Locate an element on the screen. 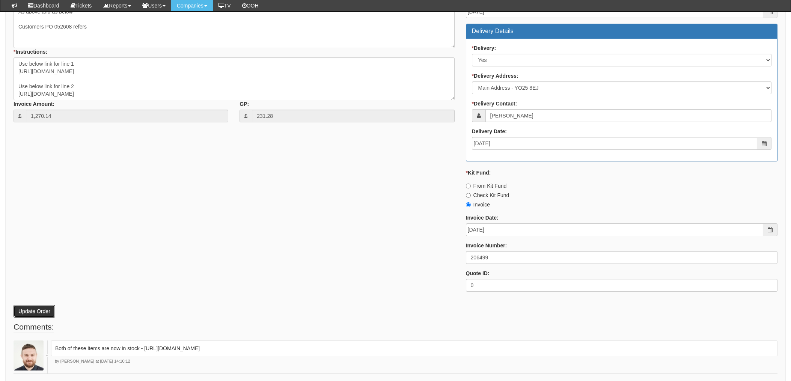  img: Brad Guiness is located at coordinates (29, 355).